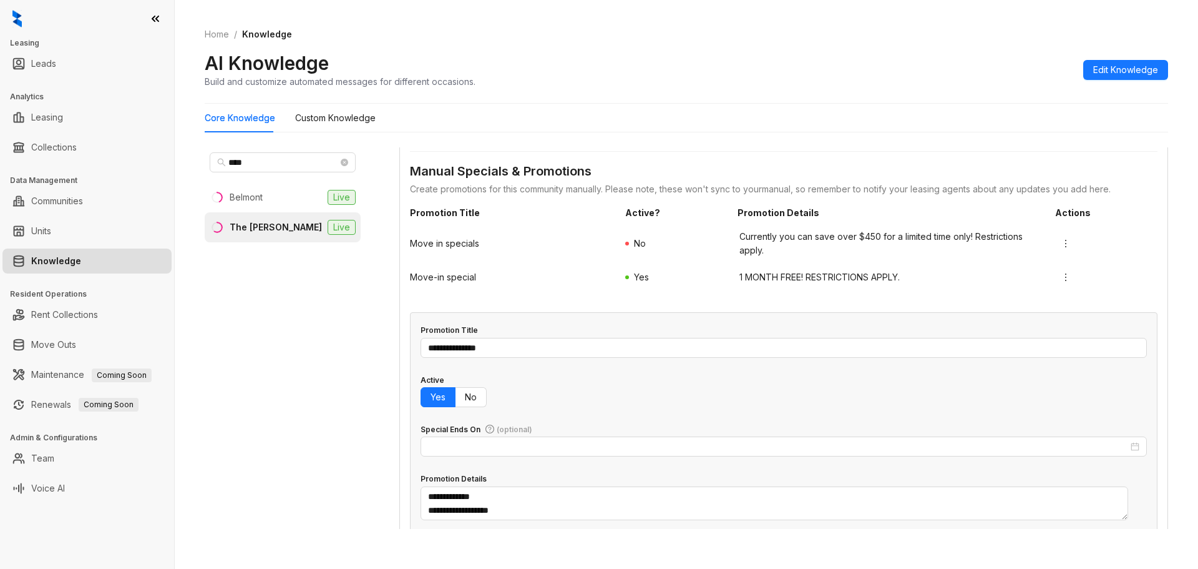 This screenshot has width=1198, height=569. I want to click on div: Manual Specials & Promotions, so click(784, 172).